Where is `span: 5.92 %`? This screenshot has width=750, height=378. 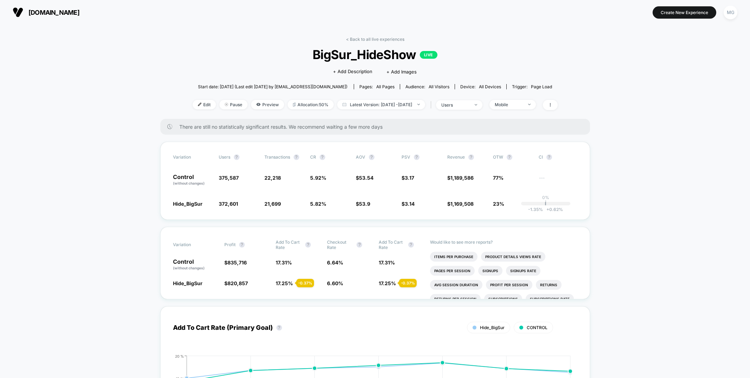
span: 5.92 % is located at coordinates (318, 178).